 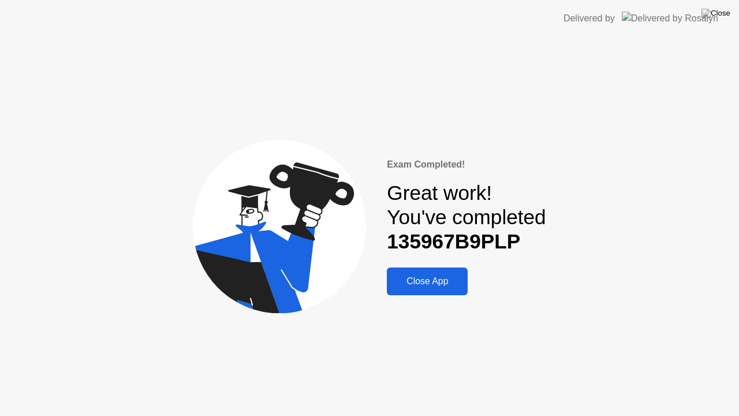 I want to click on div: Great work! You've completed, so click(x=466, y=217).